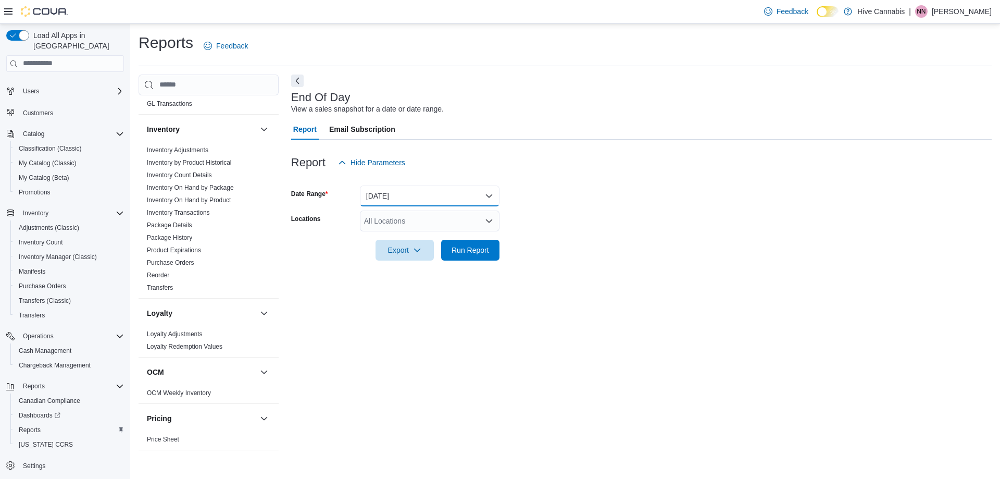  I want to click on a: Purchase Orders, so click(170, 263).